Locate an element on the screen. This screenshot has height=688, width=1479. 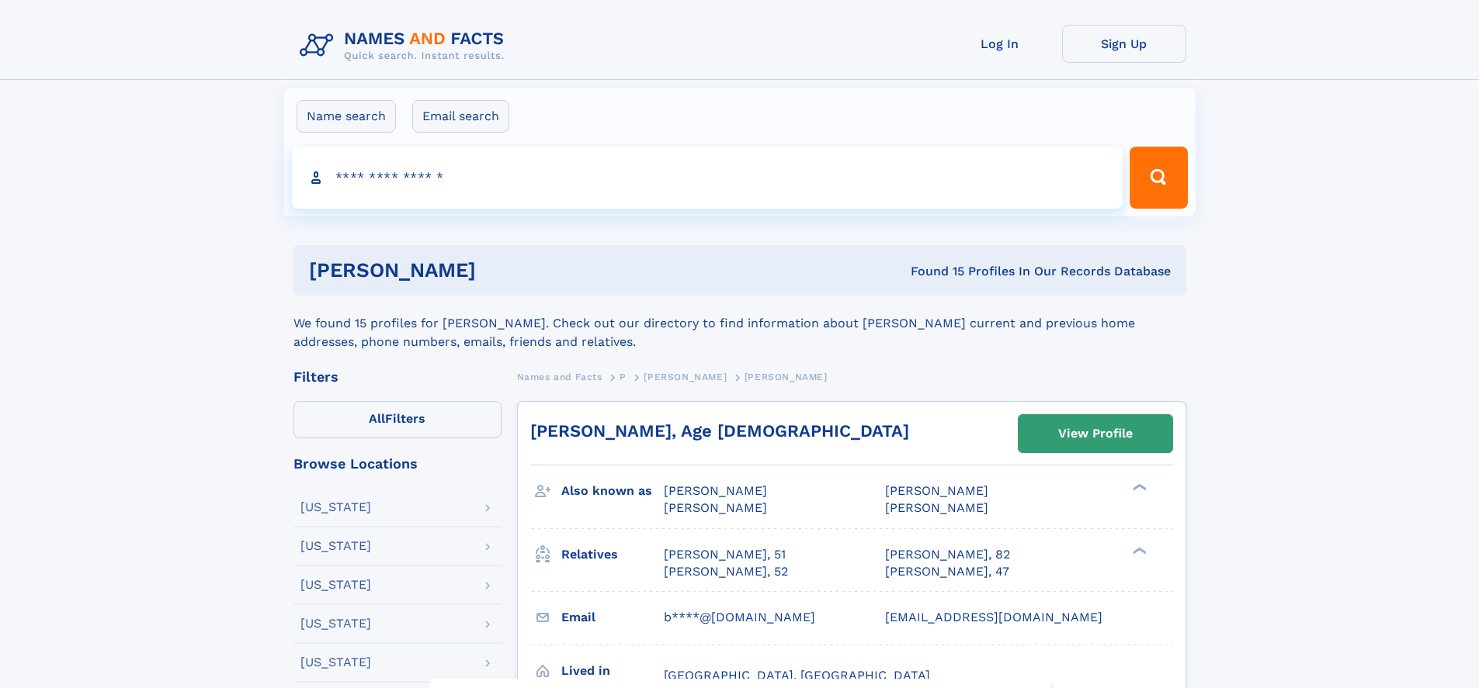
img: Logo Names and Facts is located at coordinates (405, 46).